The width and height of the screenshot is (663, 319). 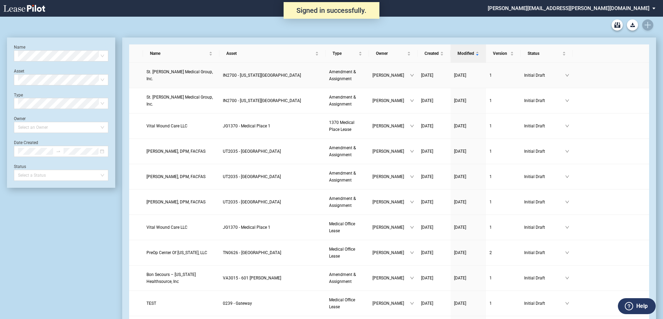 I want to click on span: JG1370 - Medical Place 1, so click(x=246, y=227).